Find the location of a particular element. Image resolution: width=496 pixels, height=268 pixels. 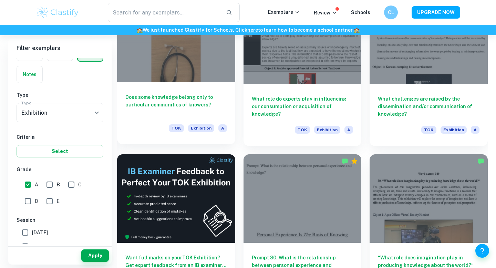

div: Exhibition is located at coordinates (60, 113).